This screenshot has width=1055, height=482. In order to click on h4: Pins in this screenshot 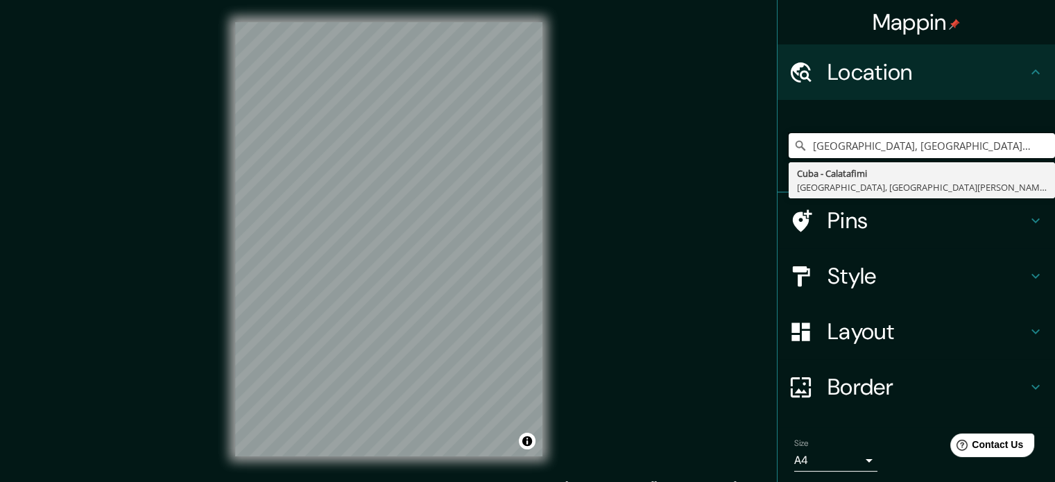, I will do `click(927, 220)`.